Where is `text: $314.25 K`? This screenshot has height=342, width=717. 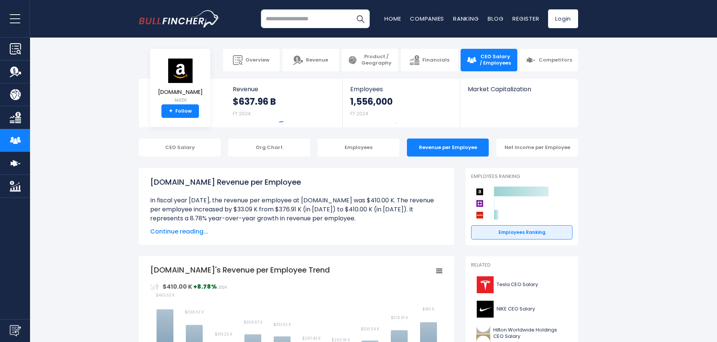 text: $314.25 K is located at coordinates (224, 334).